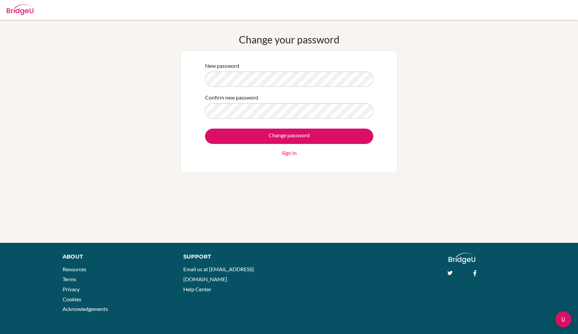  I want to click on img: logo_white@2x-f4f0deed5e89b7ecb1c2cc34c3e3d731f90f0f143d5ea2071677605dd97b5244.png, so click(462, 258).